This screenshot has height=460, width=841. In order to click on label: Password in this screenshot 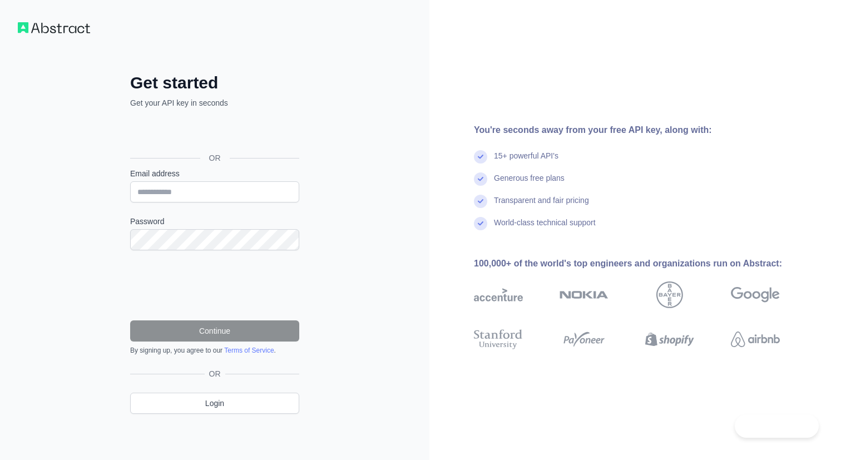, I will do `click(215, 221)`.